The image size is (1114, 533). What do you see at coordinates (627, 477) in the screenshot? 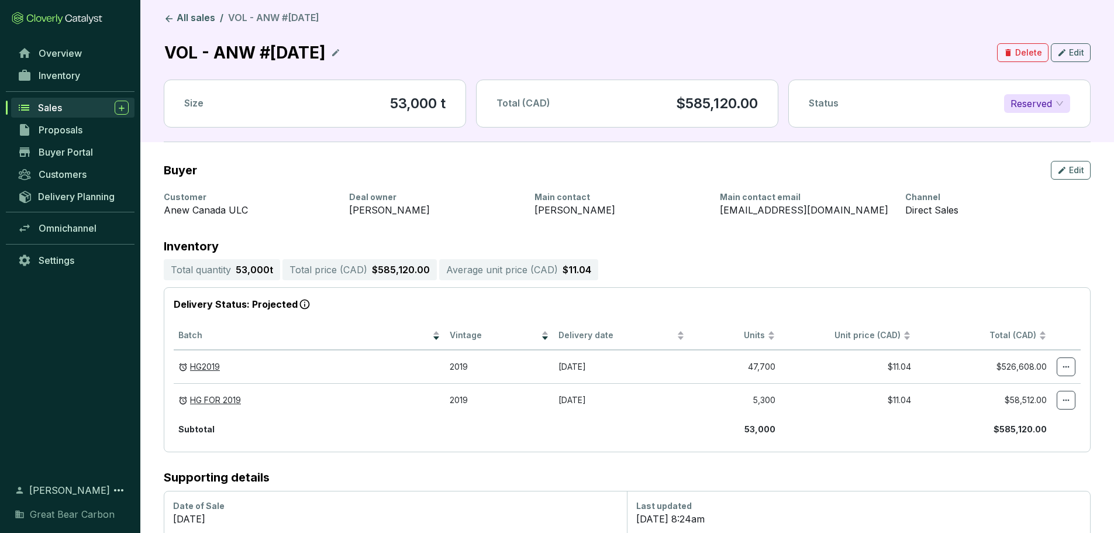
I see `h2: Supporting details` at bounding box center [627, 477].